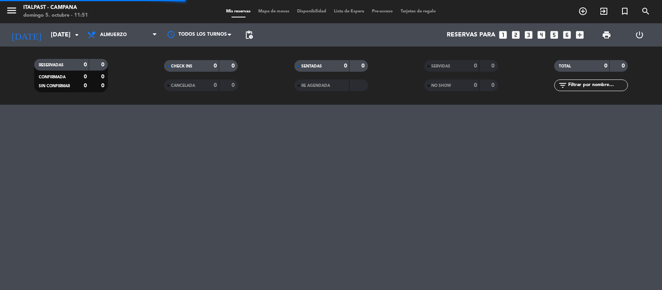  Describe the element at coordinates (503, 35) in the screenshot. I see `i: looks_one` at that location.